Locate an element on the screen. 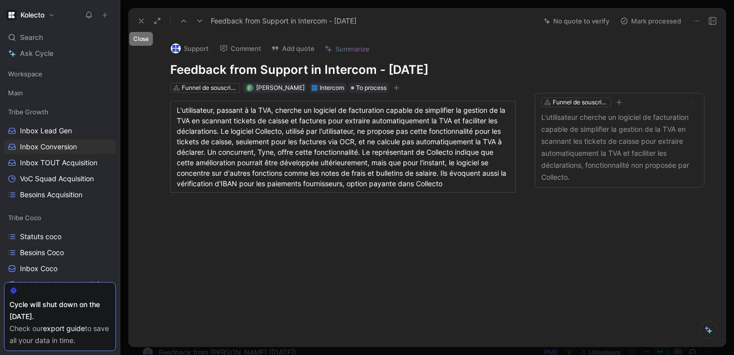  img: avatar is located at coordinates (249, 87).